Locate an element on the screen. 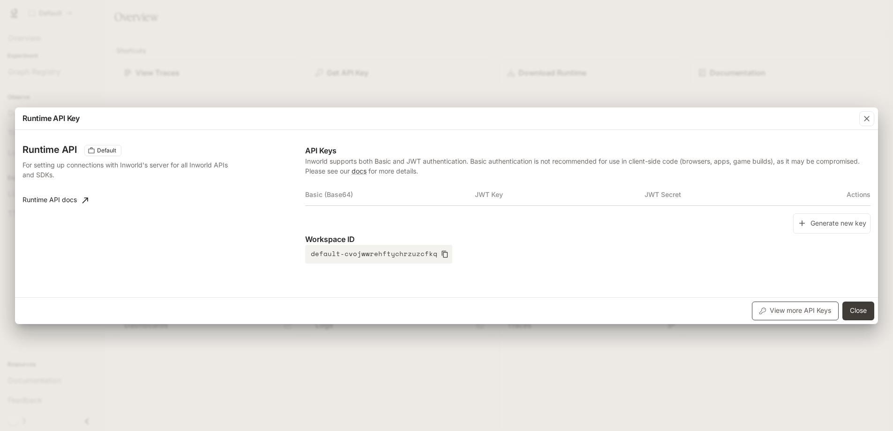 Image resolution: width=893 pixels, height=431 pixels. div: These keys will apply to your current workspace only is located at coordinates (103, 150).